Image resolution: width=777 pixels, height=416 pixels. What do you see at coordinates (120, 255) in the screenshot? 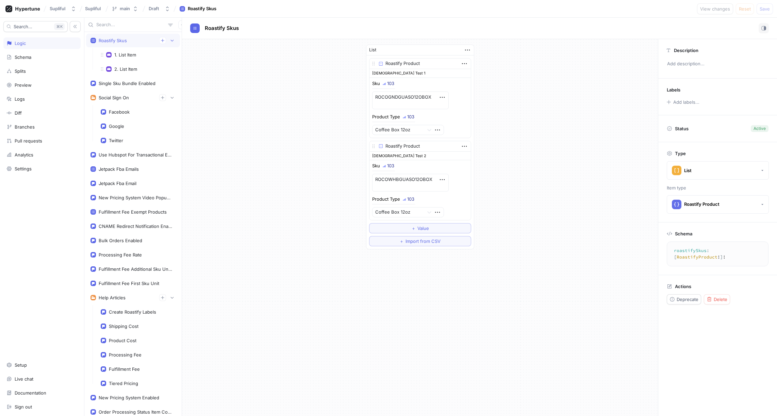
I see `div: Processing Fee Rate` at bounding box center [120, 255].